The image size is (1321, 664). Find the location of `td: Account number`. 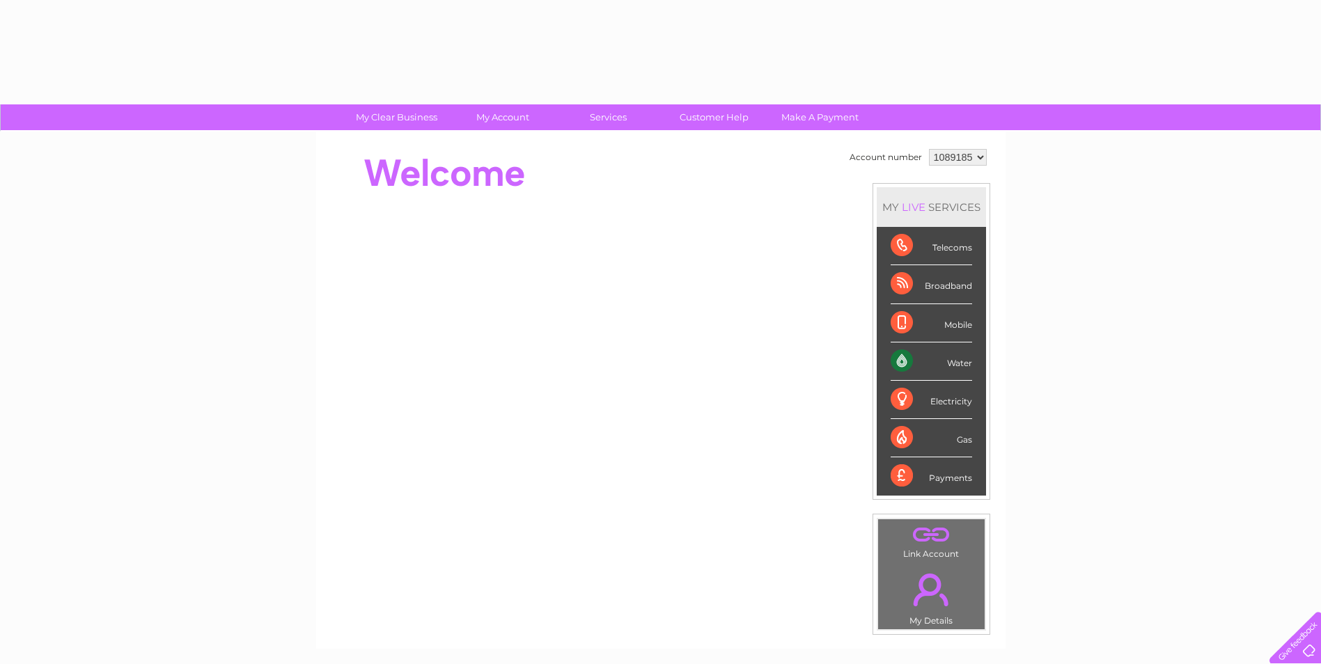

td: Account number is located at coordinates (886, 157).